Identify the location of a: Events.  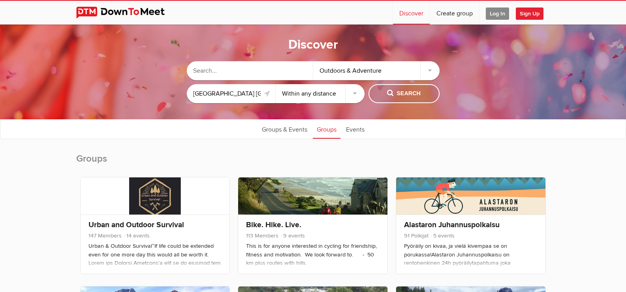
(355, 129).